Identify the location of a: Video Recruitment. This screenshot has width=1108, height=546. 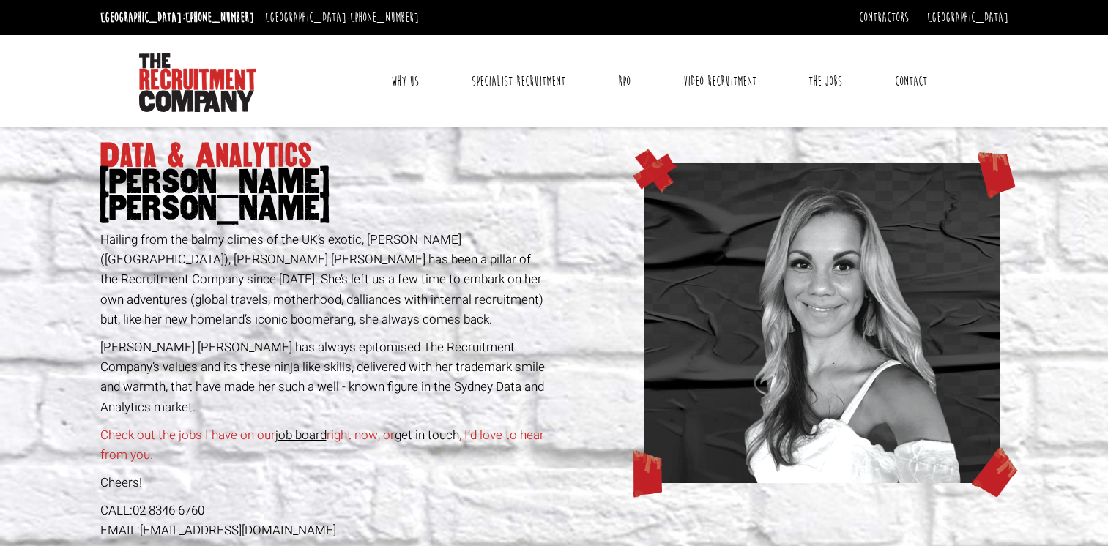
(720, 81).